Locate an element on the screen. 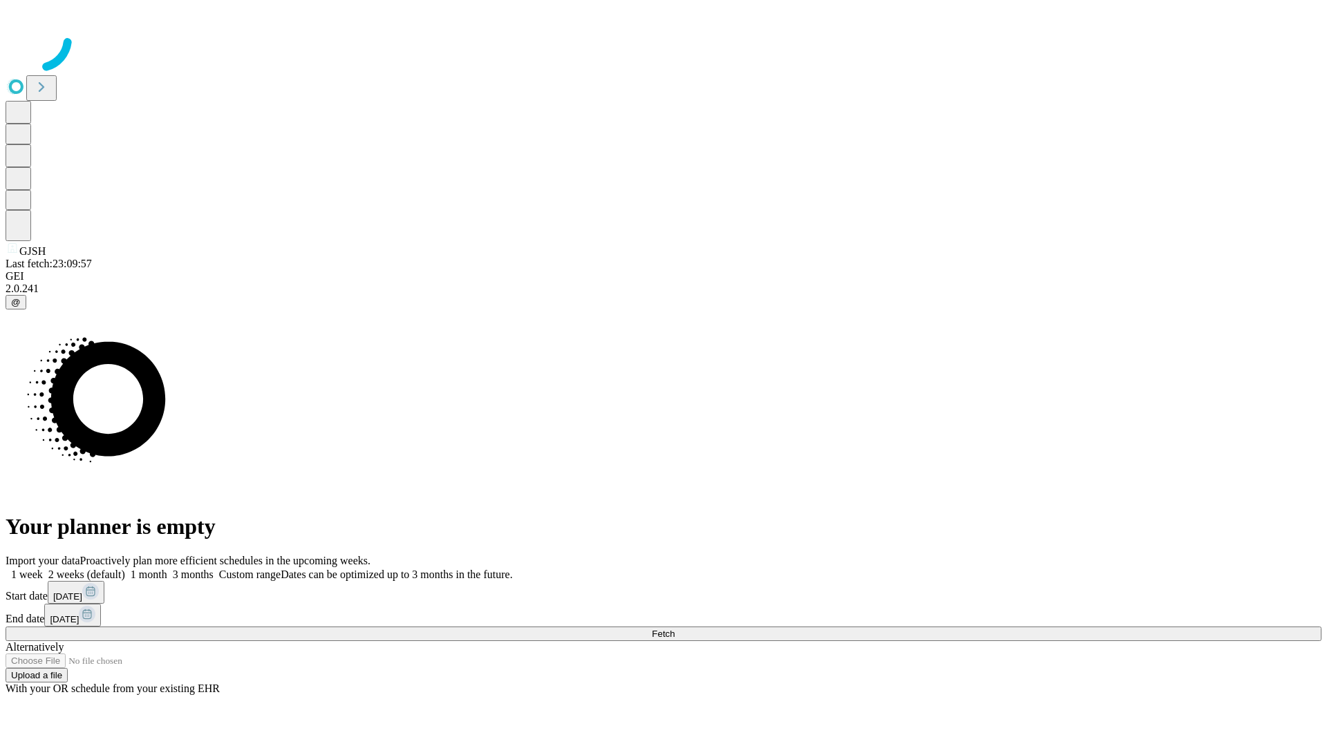 This screenshot has width=1327, height=746. h1: Your planner is empty is located at coordinates (663, 527).